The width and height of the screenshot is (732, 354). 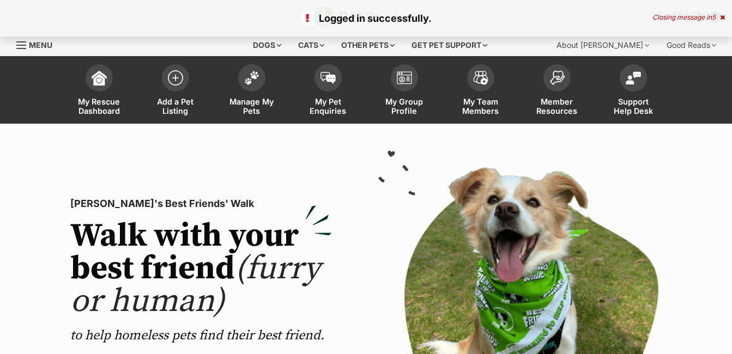 I want to click on img: help-desk-icon-fdf02630f3aa405de69fd3d07c3f3aa587a6932b1a1747fa1d2bba05be0121f9.svg, so click(x=633, y=78).